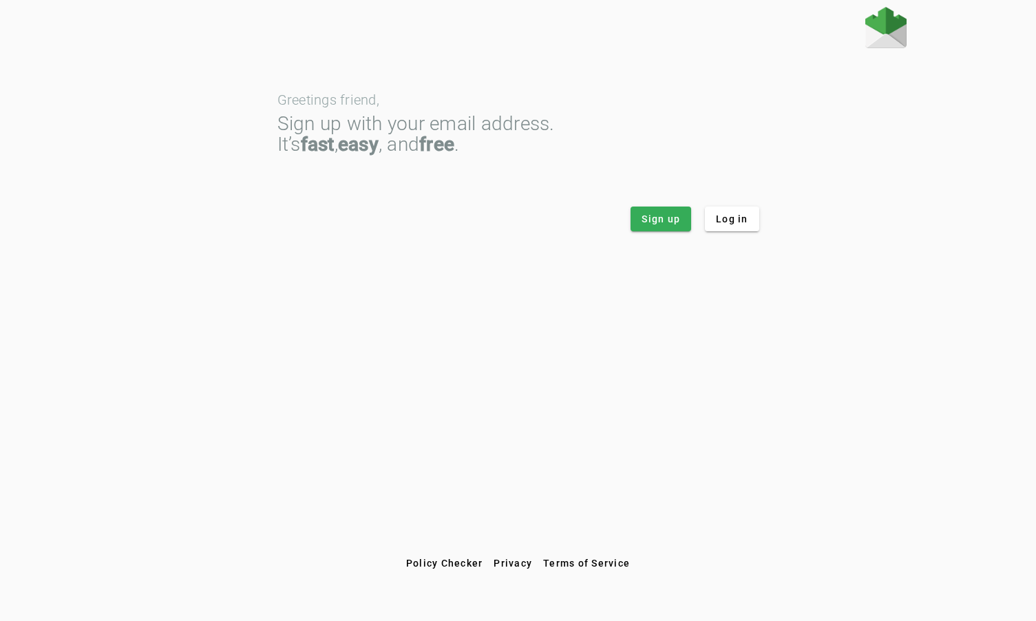 The image size is (1036, 621). Describe the element at coordinates (358, 144) in the screenshot. I see `strong: easy` at that location.